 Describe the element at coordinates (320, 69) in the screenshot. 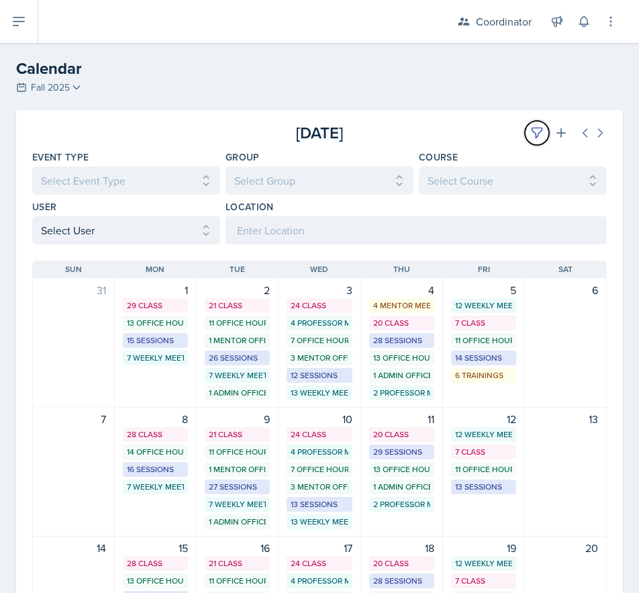

I see `h2: Calendar` at that location.